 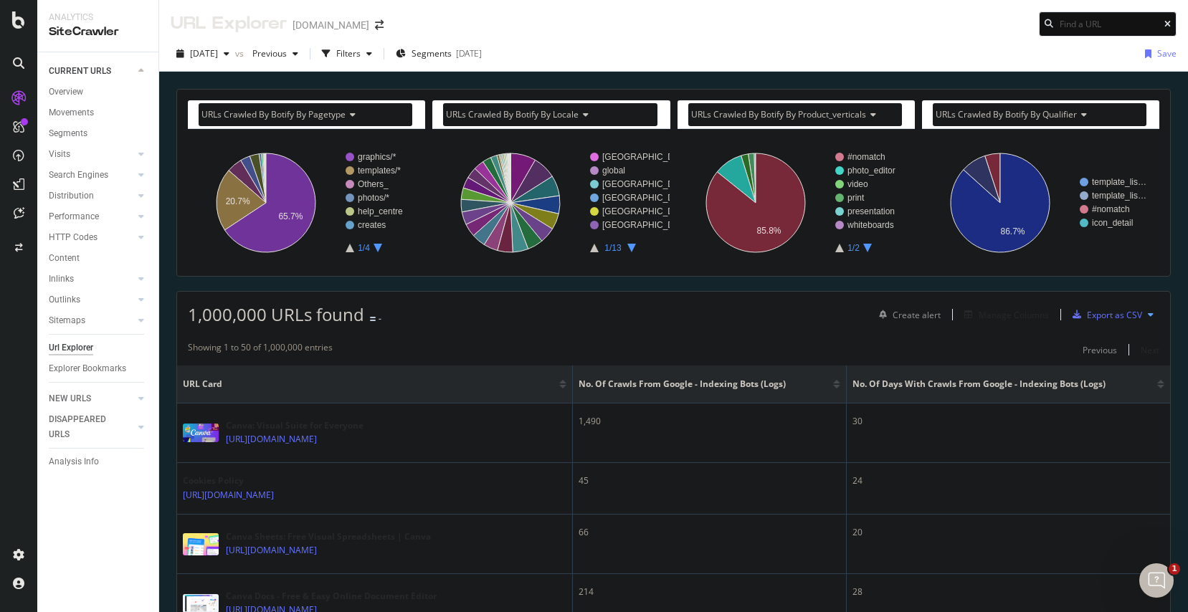 What do you see at coordinates (1114, 315) in the screenshot?
I see `div: Export as CSV` at bounding box center [1114, 315].